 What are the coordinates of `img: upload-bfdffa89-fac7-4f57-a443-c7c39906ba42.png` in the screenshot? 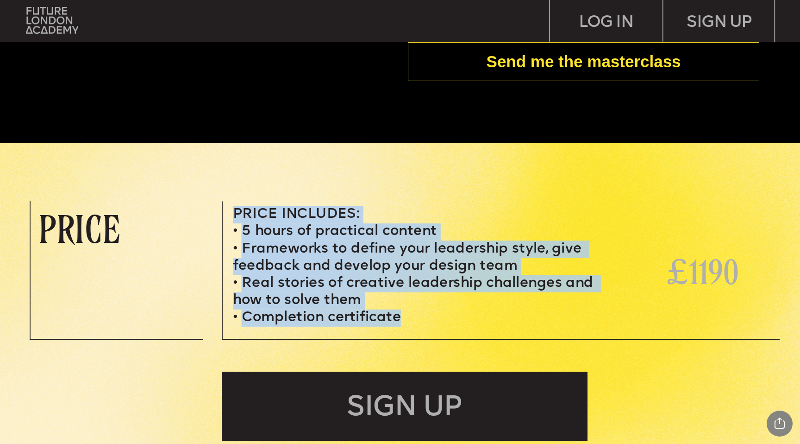 It's located at (52, 20).